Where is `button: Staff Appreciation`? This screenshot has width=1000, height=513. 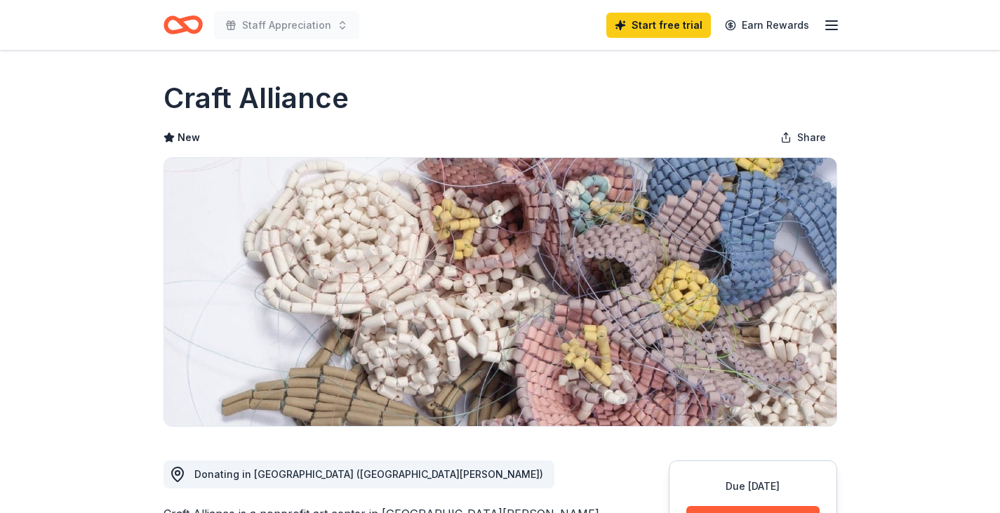
button: Staff Appreciation is located at coordinates (286, 25).